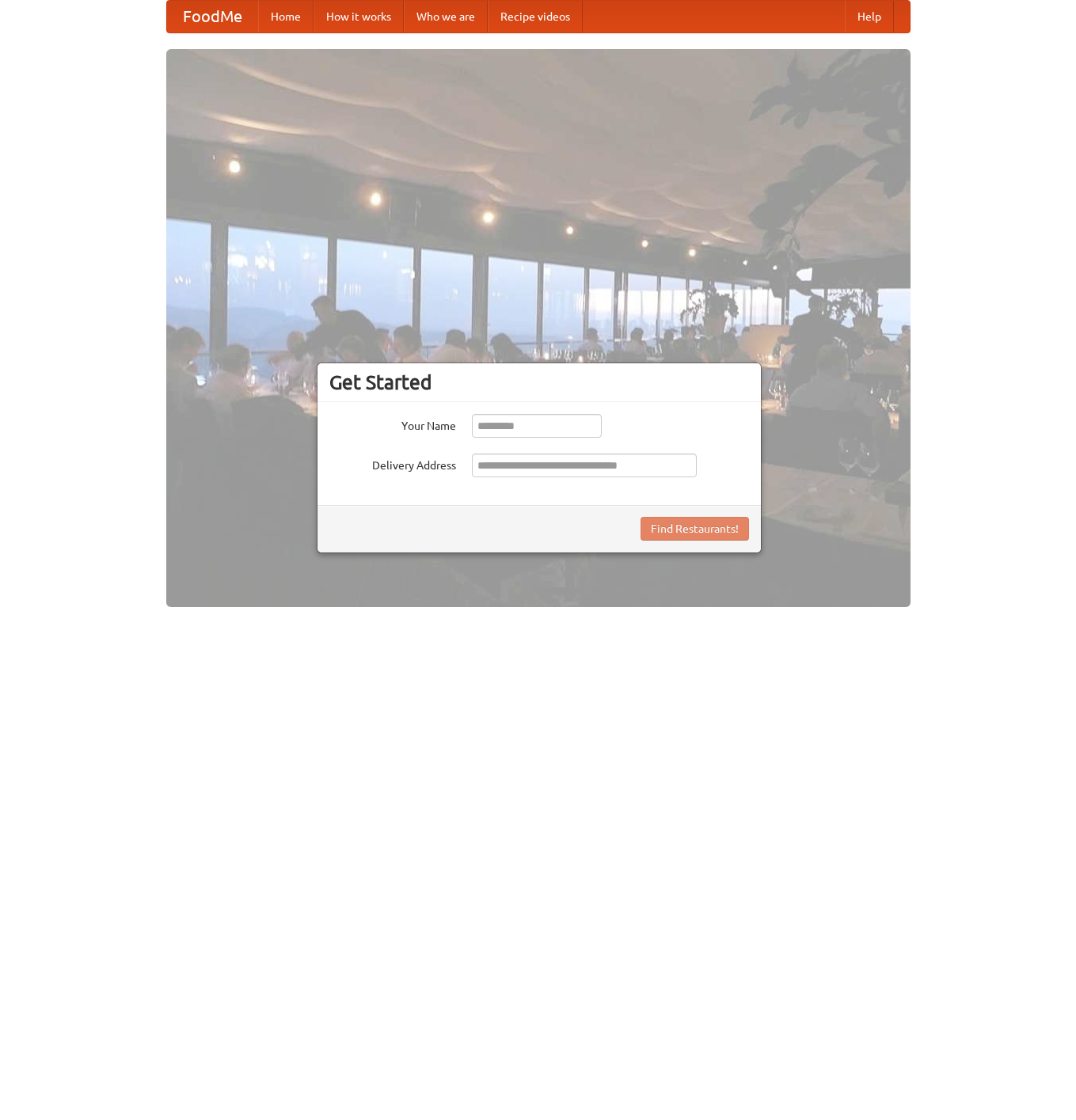 The image size is (1076, 1120). Describe the element at coordinates (359, 17) in the screenshot. I see `a: How it works` at that location.